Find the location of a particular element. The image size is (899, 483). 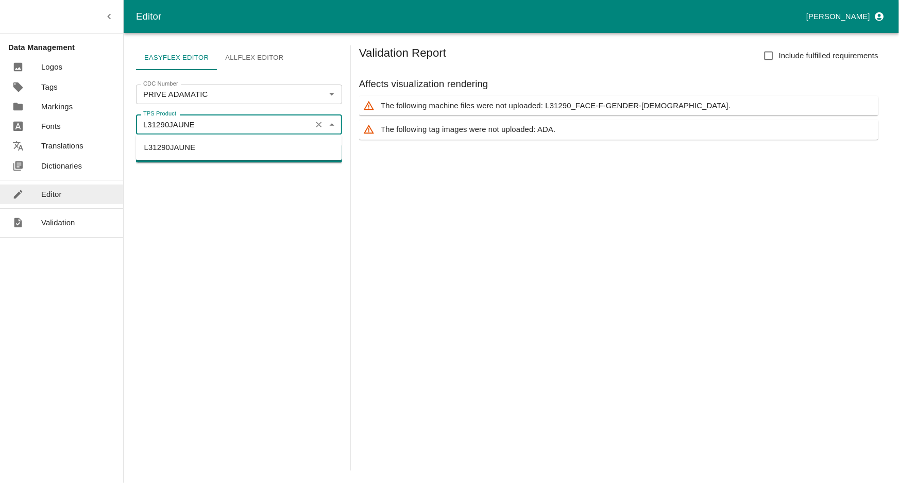

button: profile is located at coordinates (844, 16).